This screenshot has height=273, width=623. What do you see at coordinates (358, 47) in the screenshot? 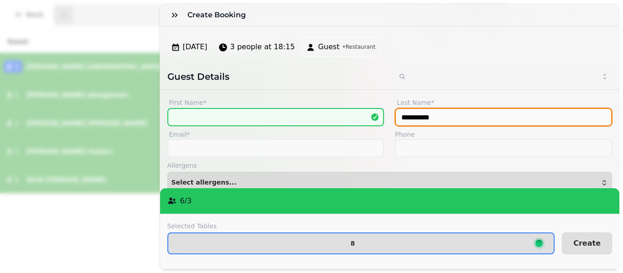
I see `span: • Restaurant` at bounding box center [358, 47].